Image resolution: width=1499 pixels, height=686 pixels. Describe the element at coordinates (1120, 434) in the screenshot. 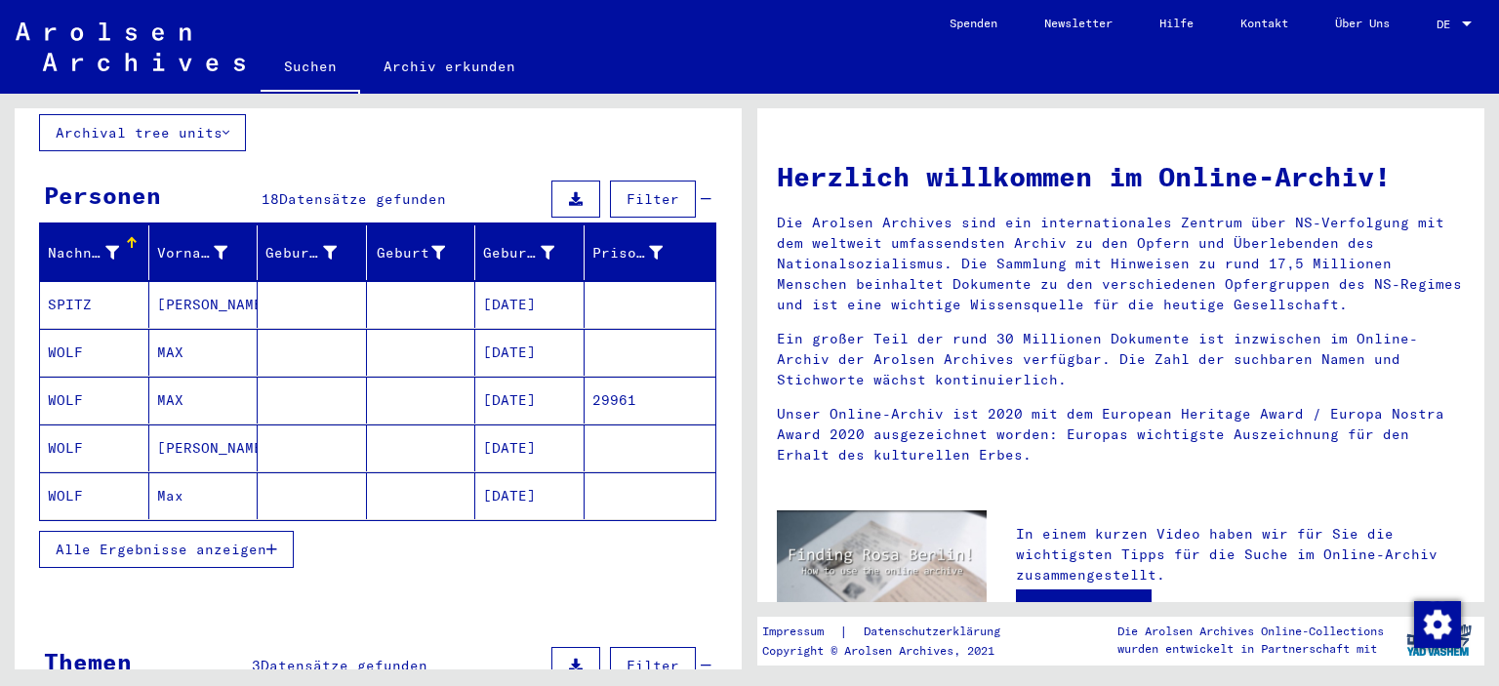

I see `p: Unser Online-Archiv ist 2020 mit dem European Heritage Award / Europa Nostra Award 2020 ausgezeic...` at that location.